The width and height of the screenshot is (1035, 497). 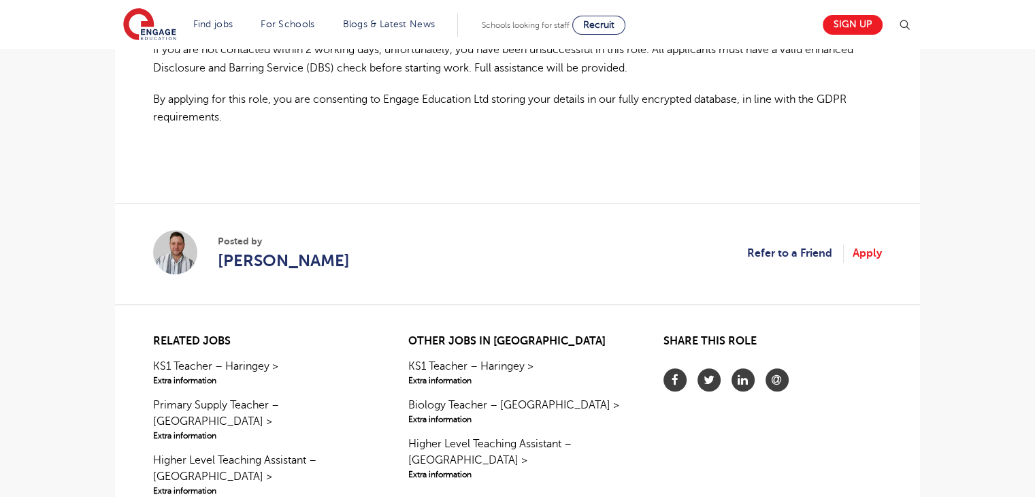 What do you see at coordinates (517, 108) in the screenshot?
I see `p: By applying for this role, you are consenting to Engage Education Ltd storing your details in our...` at bounding box center [517, 108].